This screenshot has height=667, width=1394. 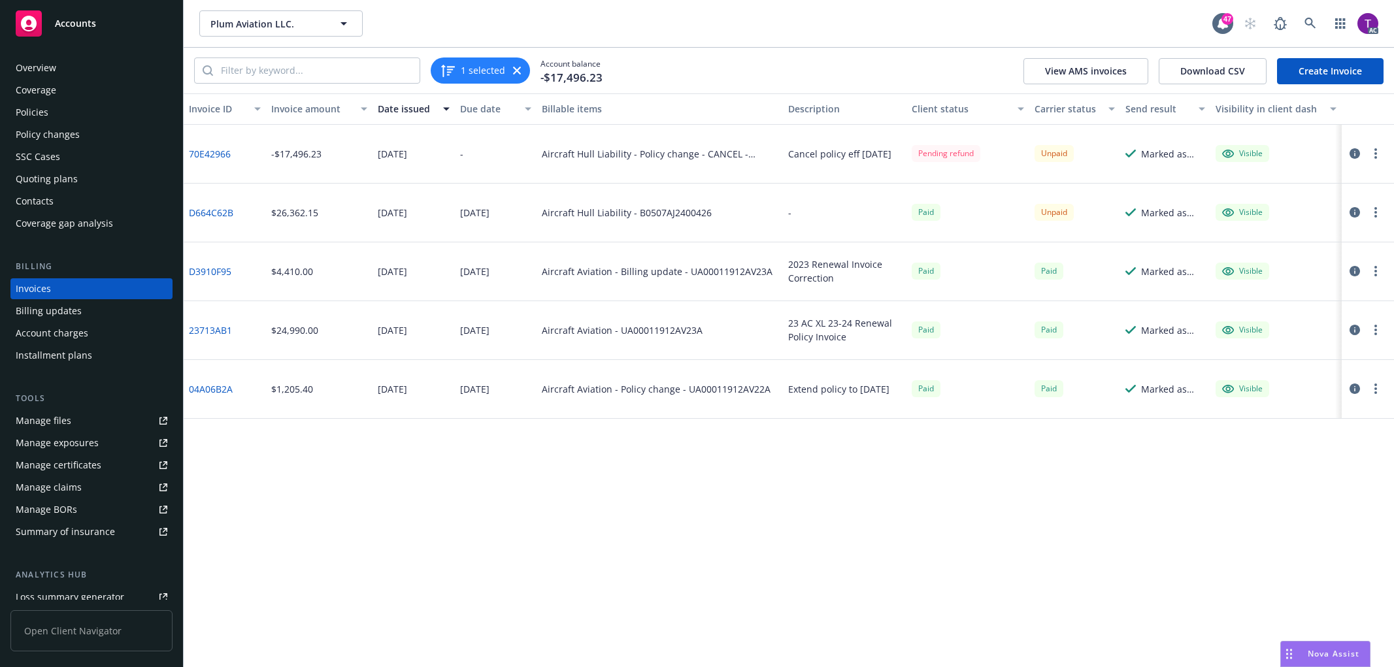 What do you see at coordinates (57, 443) in the screenshot?
I see `div: Manage exposures` at bounding box center [57, 443].